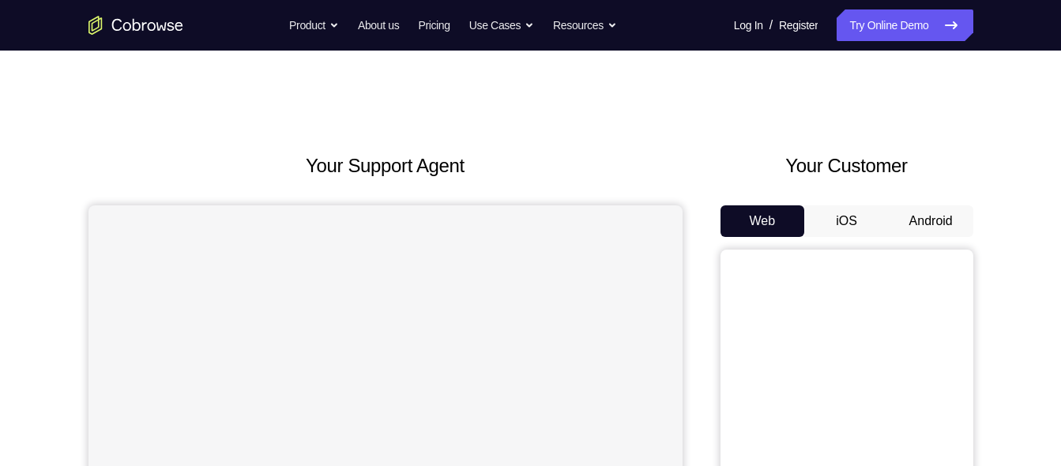  Describe the element at coordinates (585, 25) in the screenshot. I see `button: Resources` at that location.